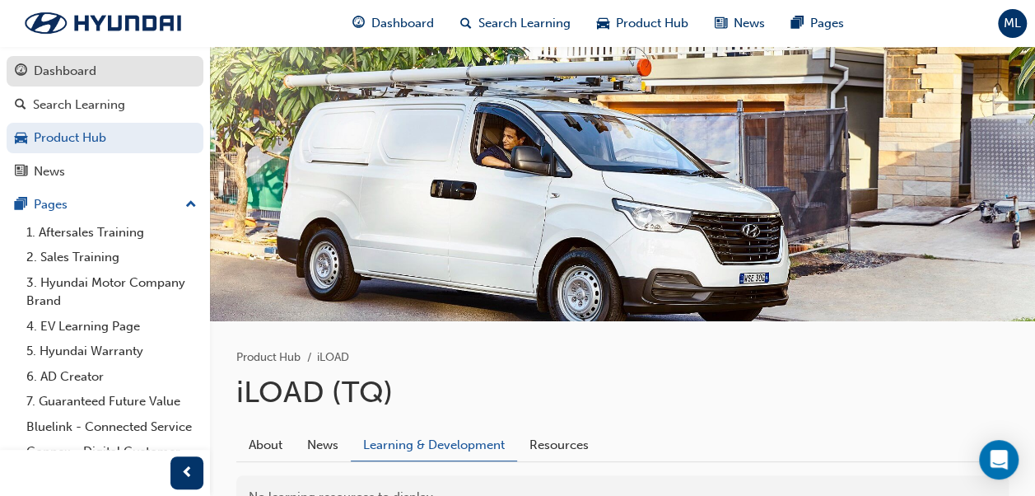 The image size is (1035, 496). I want to click on span: up-icon, so click(191, 205).